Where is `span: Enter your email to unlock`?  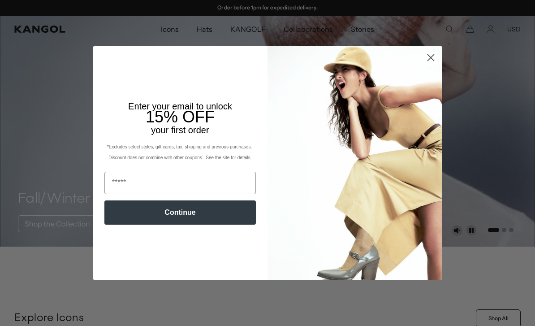
span: Enter your email to unlock is located at coordinates (180, 106).